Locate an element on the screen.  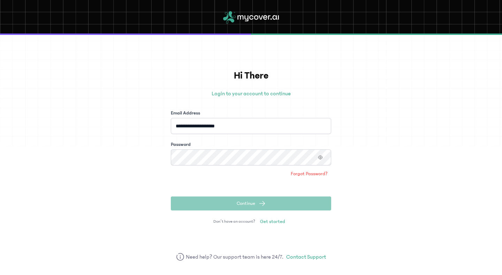
span: Get started is located at coordinates (273, 221).